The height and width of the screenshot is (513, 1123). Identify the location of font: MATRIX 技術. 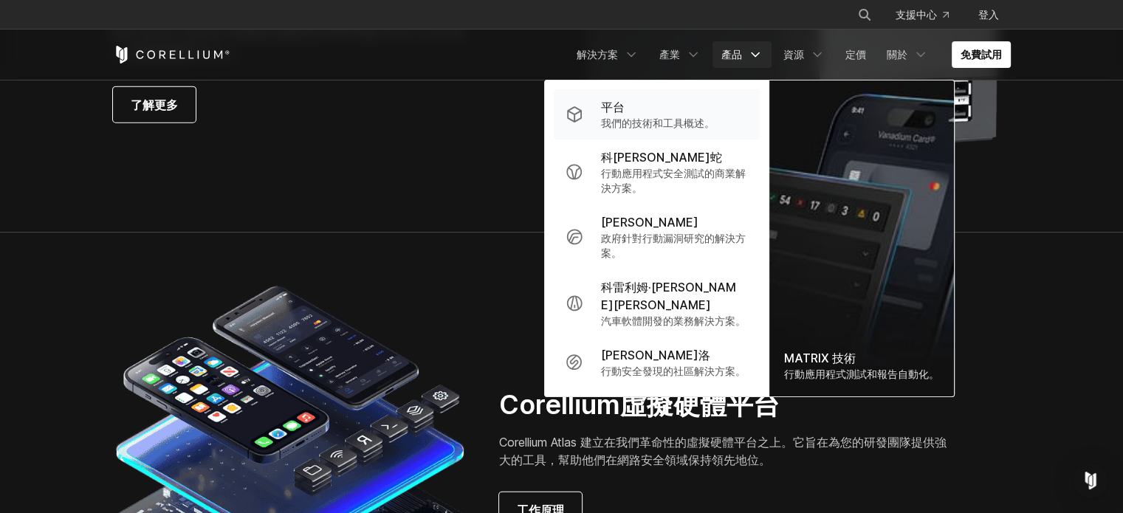
(819, 358).